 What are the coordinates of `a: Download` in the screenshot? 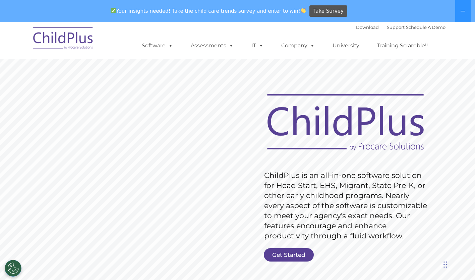 It's located at (368, 27).